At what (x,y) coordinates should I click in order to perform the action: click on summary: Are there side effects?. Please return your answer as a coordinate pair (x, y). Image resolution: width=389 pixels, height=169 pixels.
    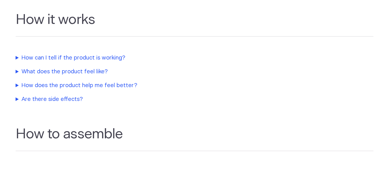
    Looking at the image, I should click on (145, 100).